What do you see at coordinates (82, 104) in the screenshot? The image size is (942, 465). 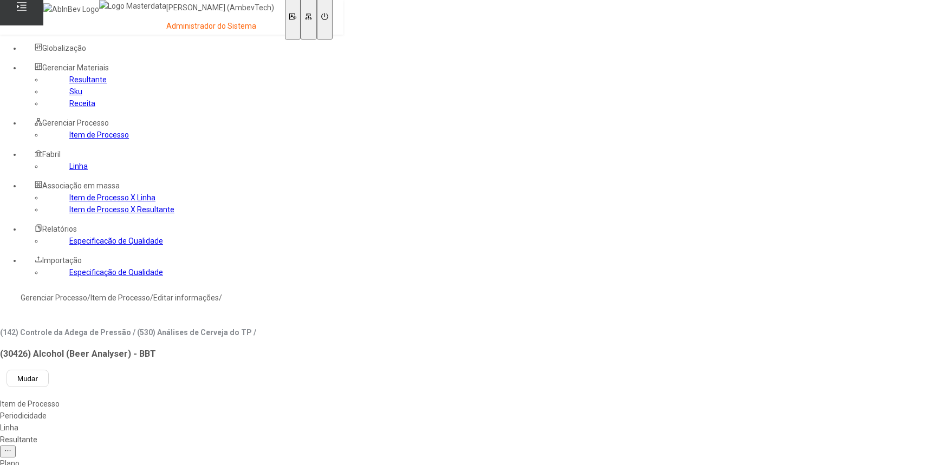 I see `a: Receita` at bounding box center [82, 104].